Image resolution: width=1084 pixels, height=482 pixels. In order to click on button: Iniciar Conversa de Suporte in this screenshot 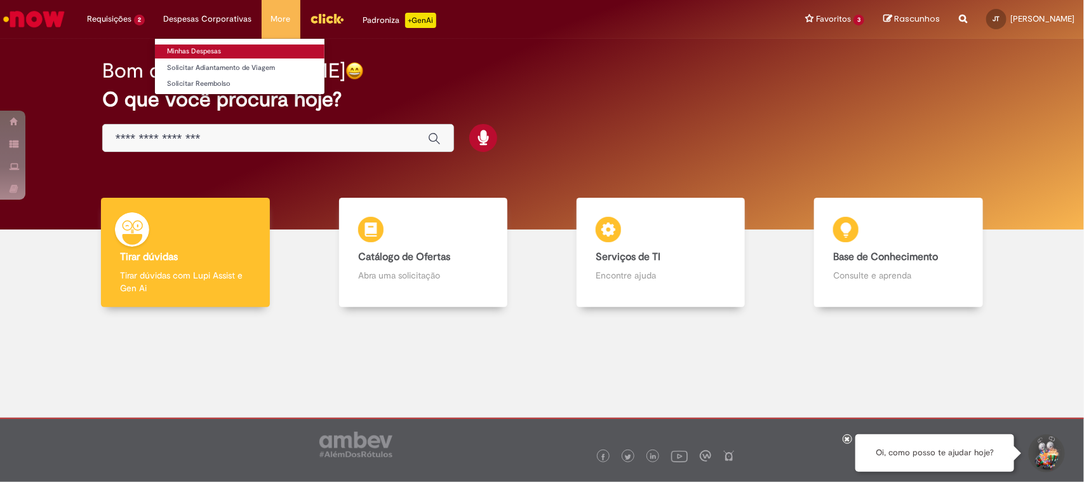, I will do `click(1046, 453)`.